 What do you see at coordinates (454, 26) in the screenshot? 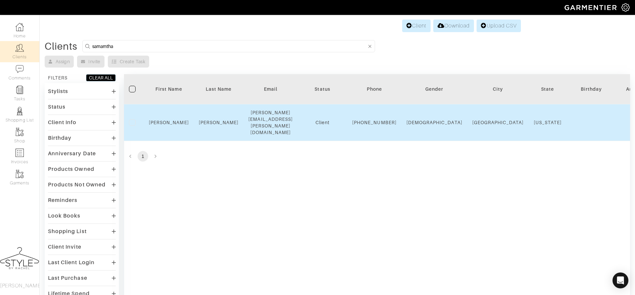
I see `a: Download` at bounding box center [454, 26].